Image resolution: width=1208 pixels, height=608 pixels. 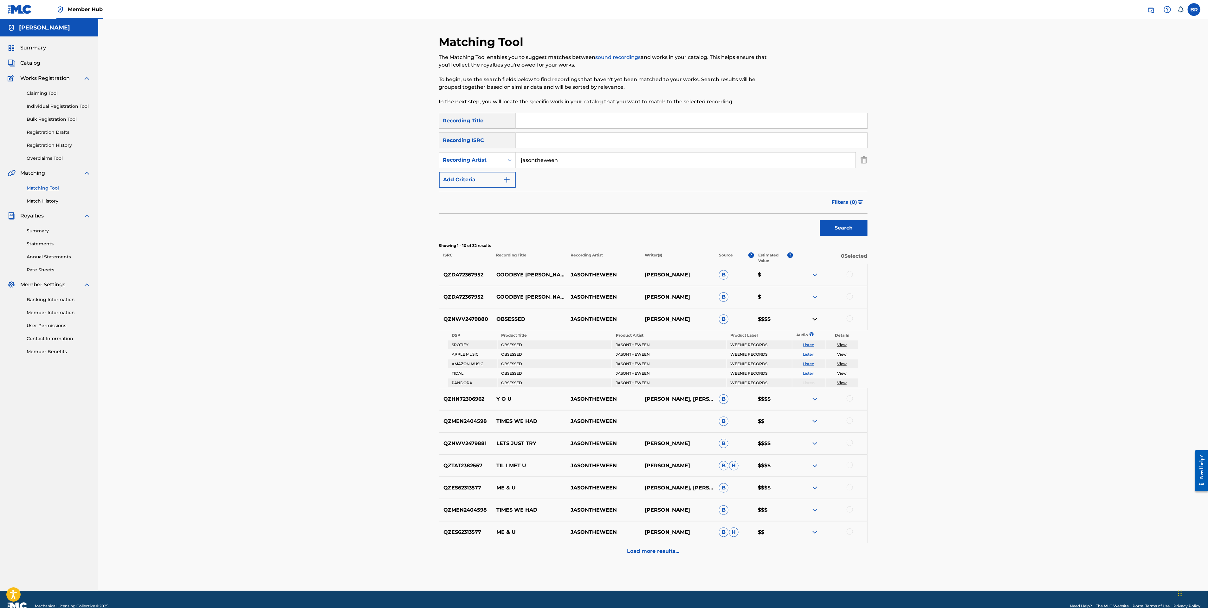 I want to click on a: Rate Sheets, so click(x=59, y=270).